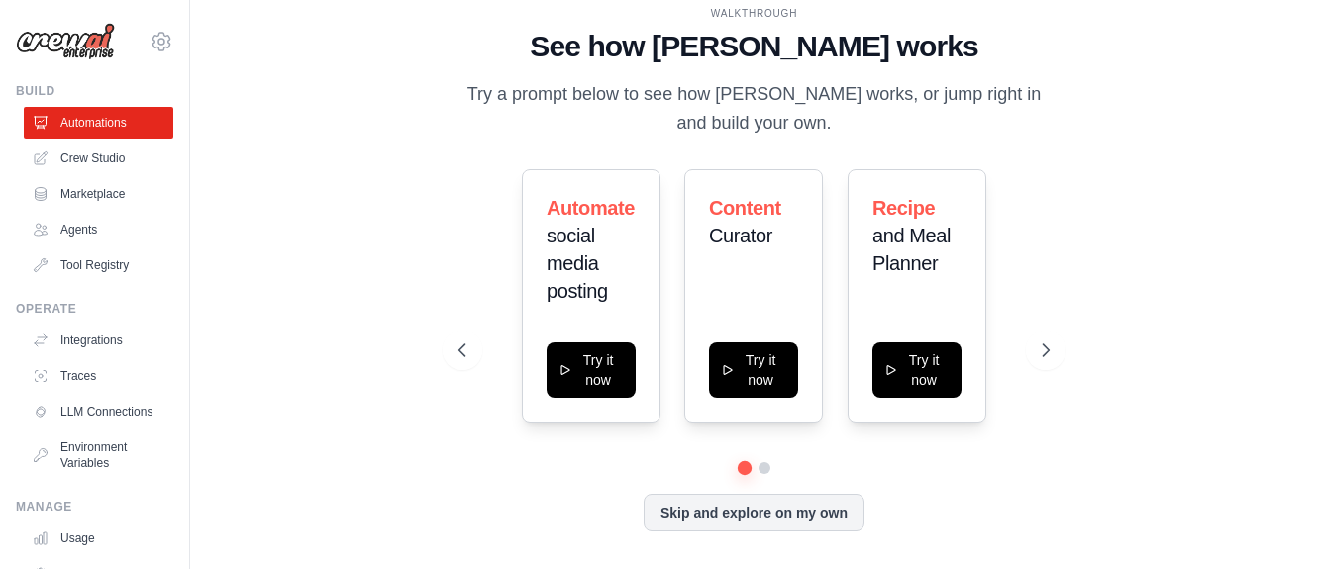 Image resolution: width=1318 pixels, height=569 pixels. What do you see at coordinates (98, 123) in the screenshot?
I see `a: Automations` at bounding box center [98, 123].